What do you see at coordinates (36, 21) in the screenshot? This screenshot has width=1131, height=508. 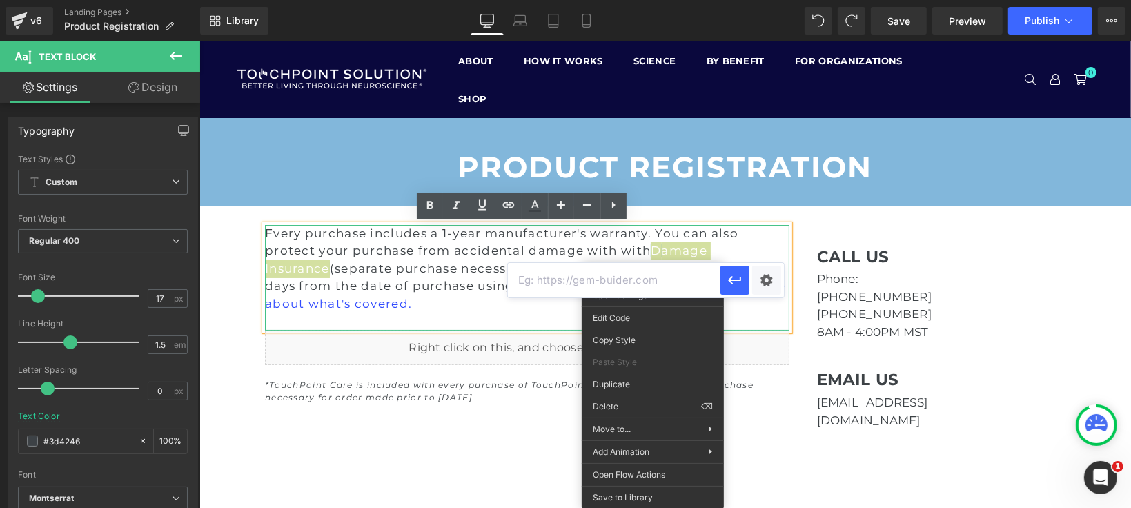 I see `div: v6` at bounding box center [36, 21].